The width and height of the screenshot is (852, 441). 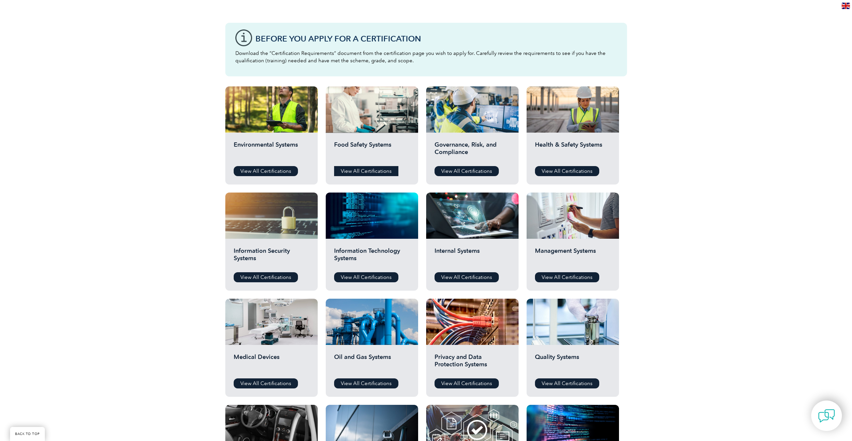 I want to click on img: en, so click(x=846, y=6).